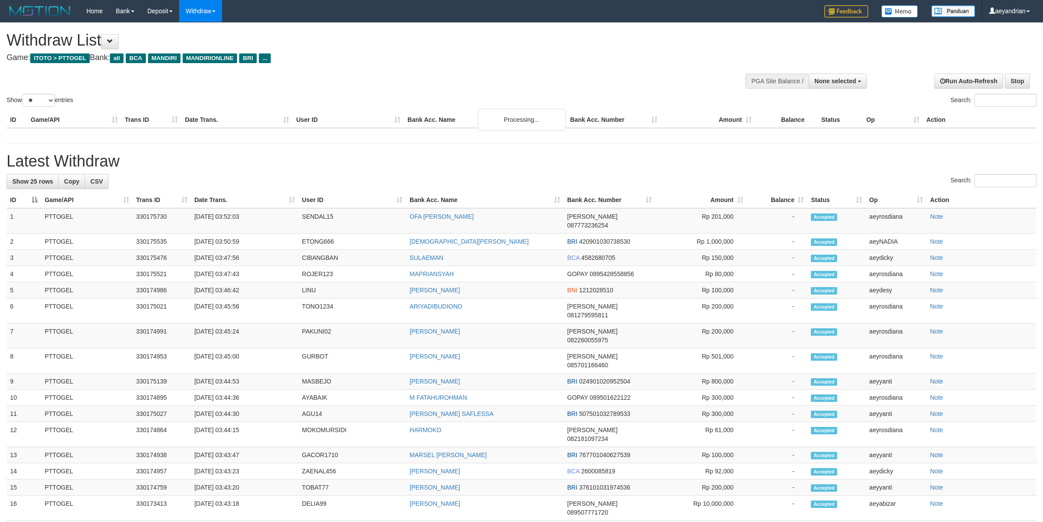 The image size is (1043, 522). I want to click on th: Amount, so click(708, 120).